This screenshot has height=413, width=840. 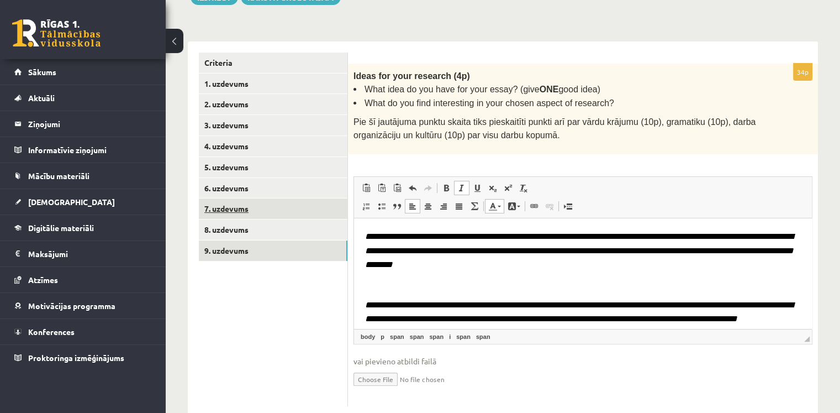 I want to click on a: Remove Format, so click(x=524, y=188).